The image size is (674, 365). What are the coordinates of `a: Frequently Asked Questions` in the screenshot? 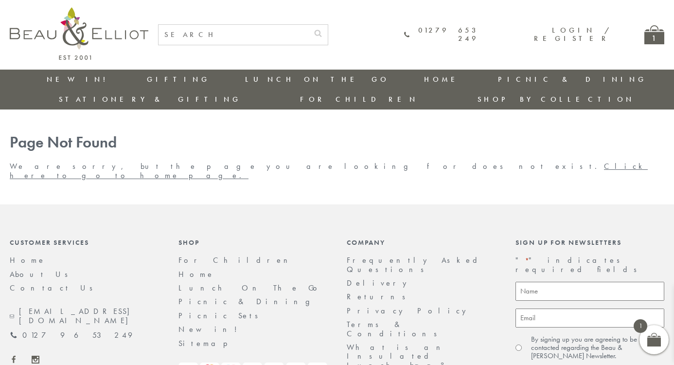 It's located at (415, 264).